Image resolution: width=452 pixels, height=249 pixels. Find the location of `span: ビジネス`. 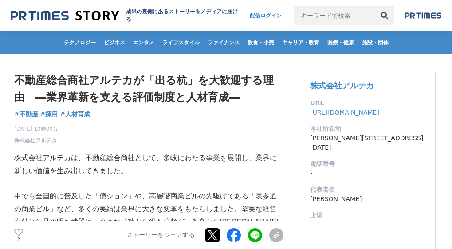

span: ビジネス is located at coordinates (115, 43).